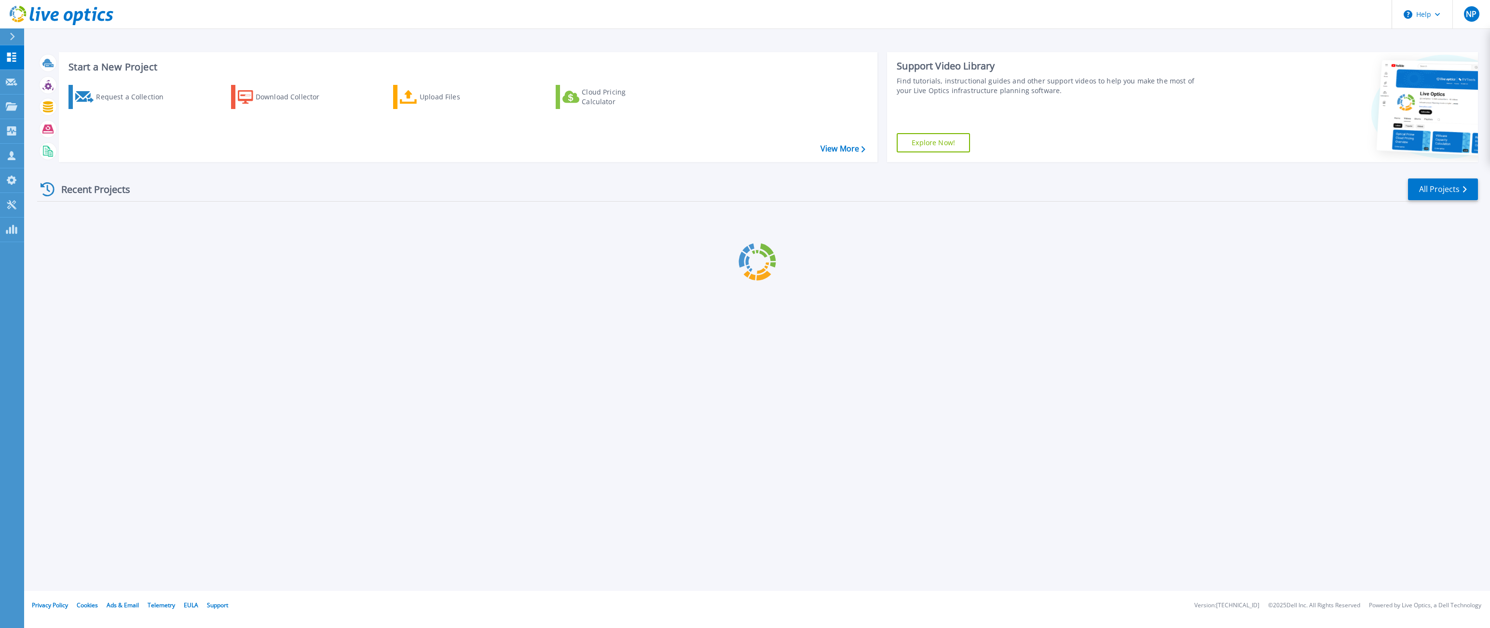  What do you see at coordinates (1443, 189) in the screenshot?
I see `a: All Projects` at bounding box center [1443, 189].